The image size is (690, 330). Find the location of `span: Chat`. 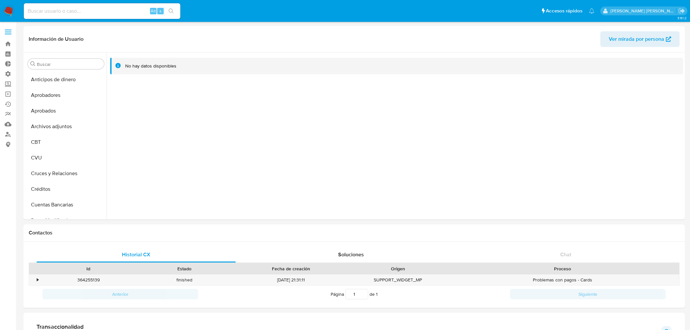

span: Chat is located at coordinates (566, 254).